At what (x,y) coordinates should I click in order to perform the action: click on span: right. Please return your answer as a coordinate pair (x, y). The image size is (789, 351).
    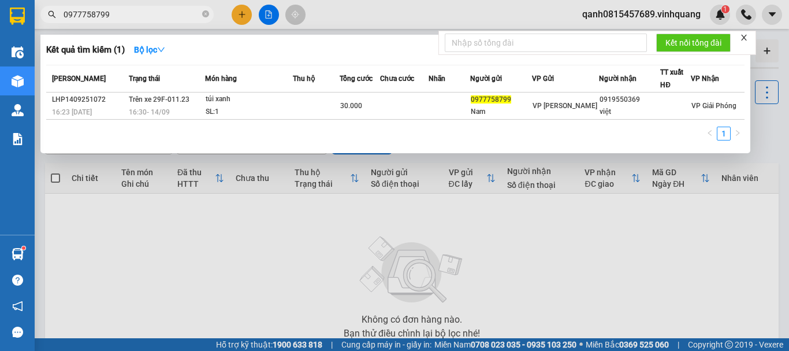
    Looking at the image, I should click on (738, 133).